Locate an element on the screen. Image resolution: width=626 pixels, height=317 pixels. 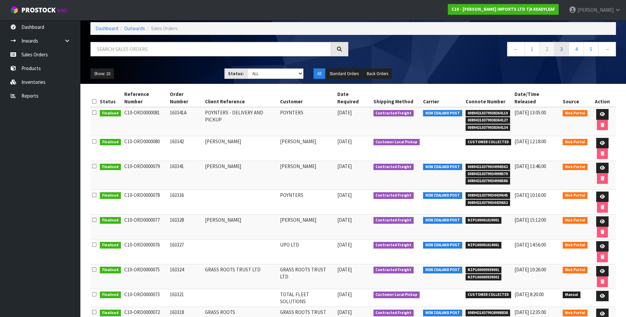
td: POYNTERS - DELIVERY AND PICKUP is located at coordinates (241, 121).